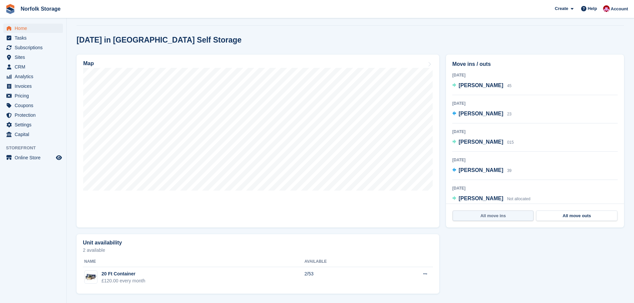 This screenshot has height=303, width=634. What do you see at coordinates (511, 142) in the screenshot?
I see `span: 015` at bounding box center [511, 142].